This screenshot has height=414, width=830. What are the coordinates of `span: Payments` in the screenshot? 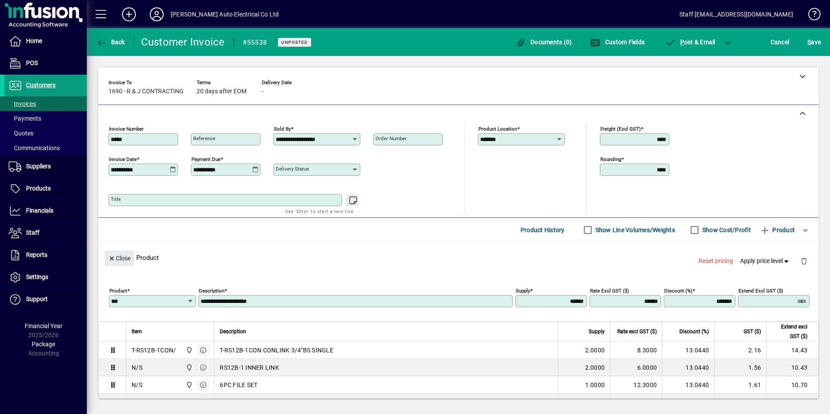 It's located at (25, 119).